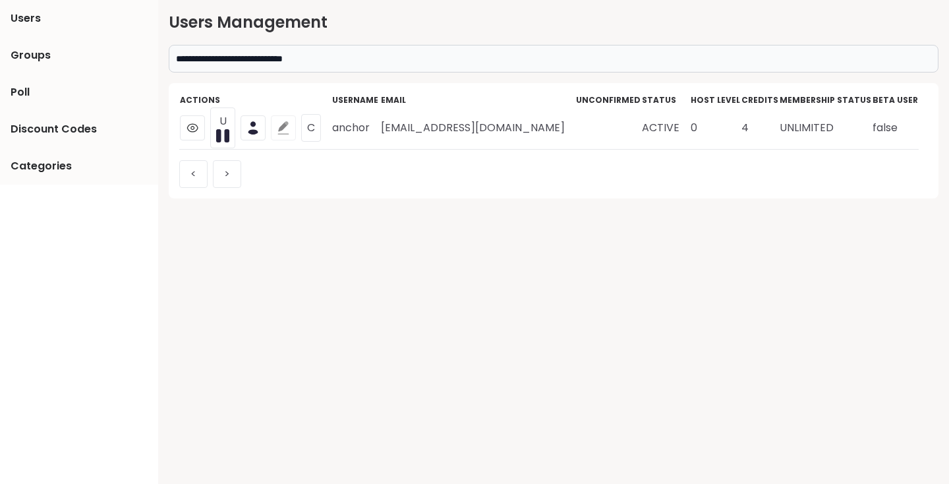  What do you see at coordinates (20, 92) in the screenshot?
I see `span: Poll` at bounding box center [20, 92].